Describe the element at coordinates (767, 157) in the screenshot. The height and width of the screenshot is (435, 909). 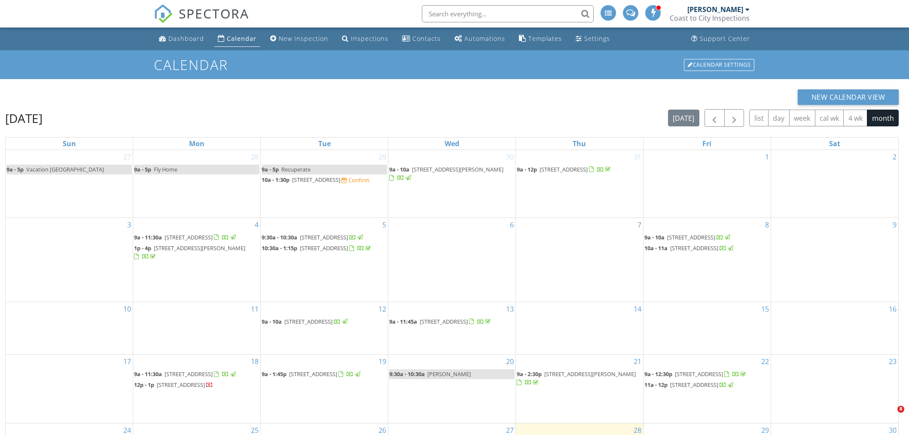
I see `a: Go to August 1, 2025` at that location.